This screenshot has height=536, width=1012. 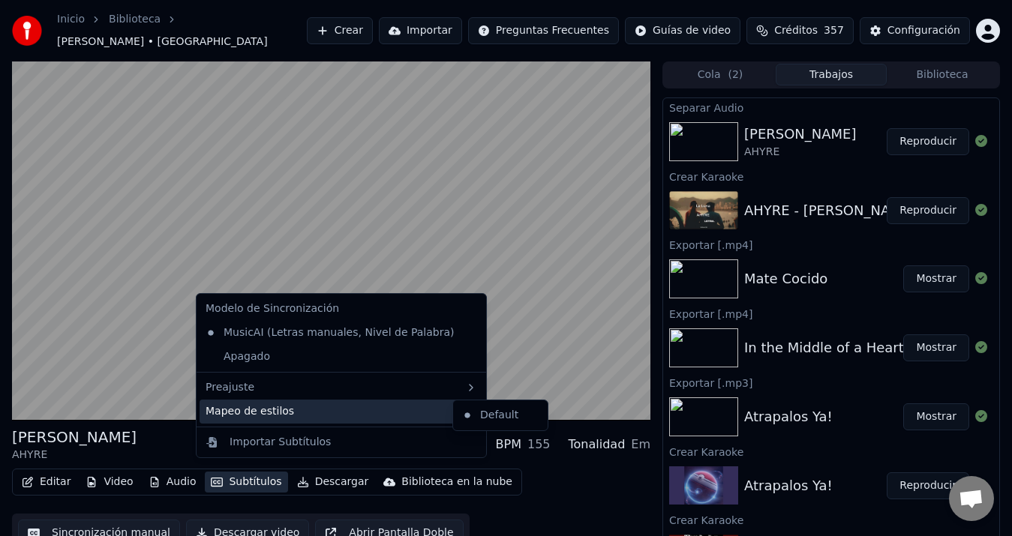 I want to click on nav: breadcrumb, so click(x=182, y=31).